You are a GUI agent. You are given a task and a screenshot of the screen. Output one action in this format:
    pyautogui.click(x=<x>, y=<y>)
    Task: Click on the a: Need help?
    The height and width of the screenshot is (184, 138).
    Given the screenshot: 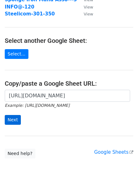 What is the action you would take?
    pyautogui.click(x=20, y=154)
    